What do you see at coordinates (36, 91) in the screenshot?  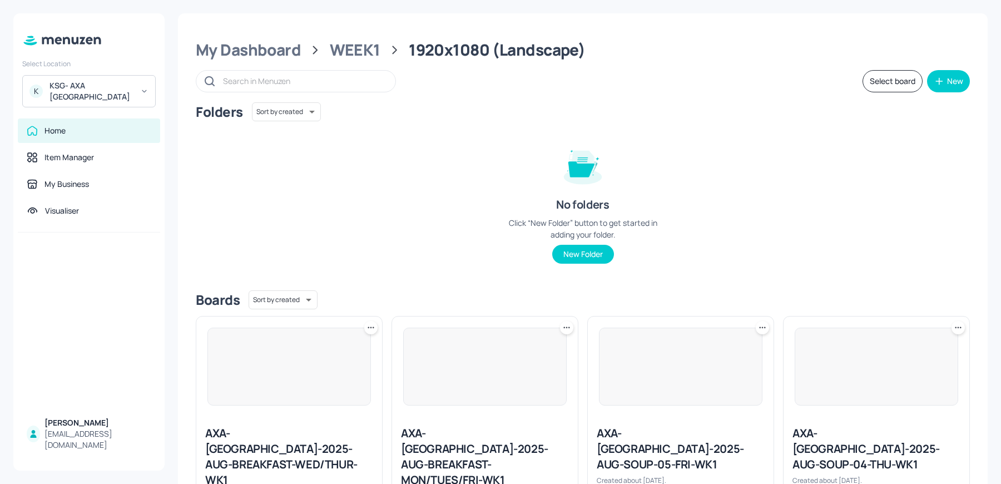 I see `div: K` at bounding box center [36, 91].